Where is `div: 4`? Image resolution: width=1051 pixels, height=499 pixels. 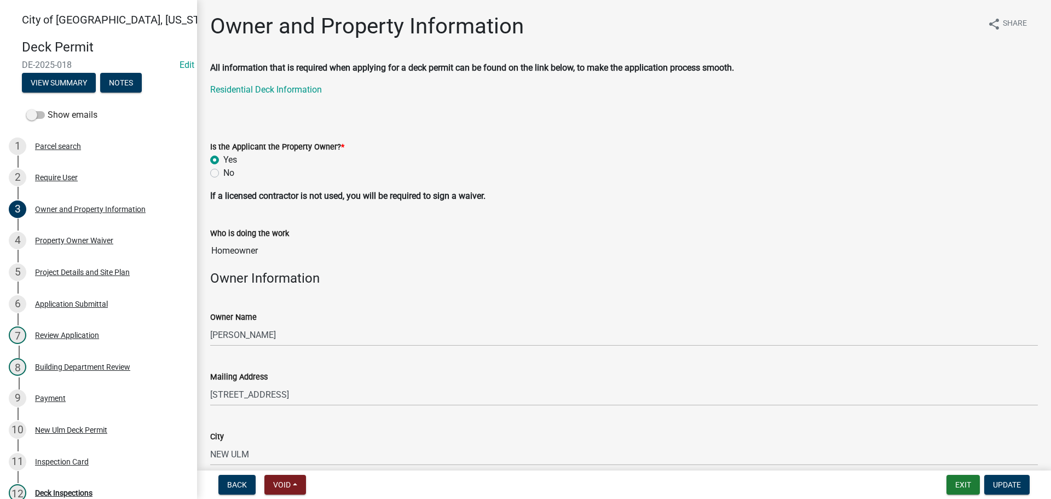 div: 4 is located at coordinates (18, 240).